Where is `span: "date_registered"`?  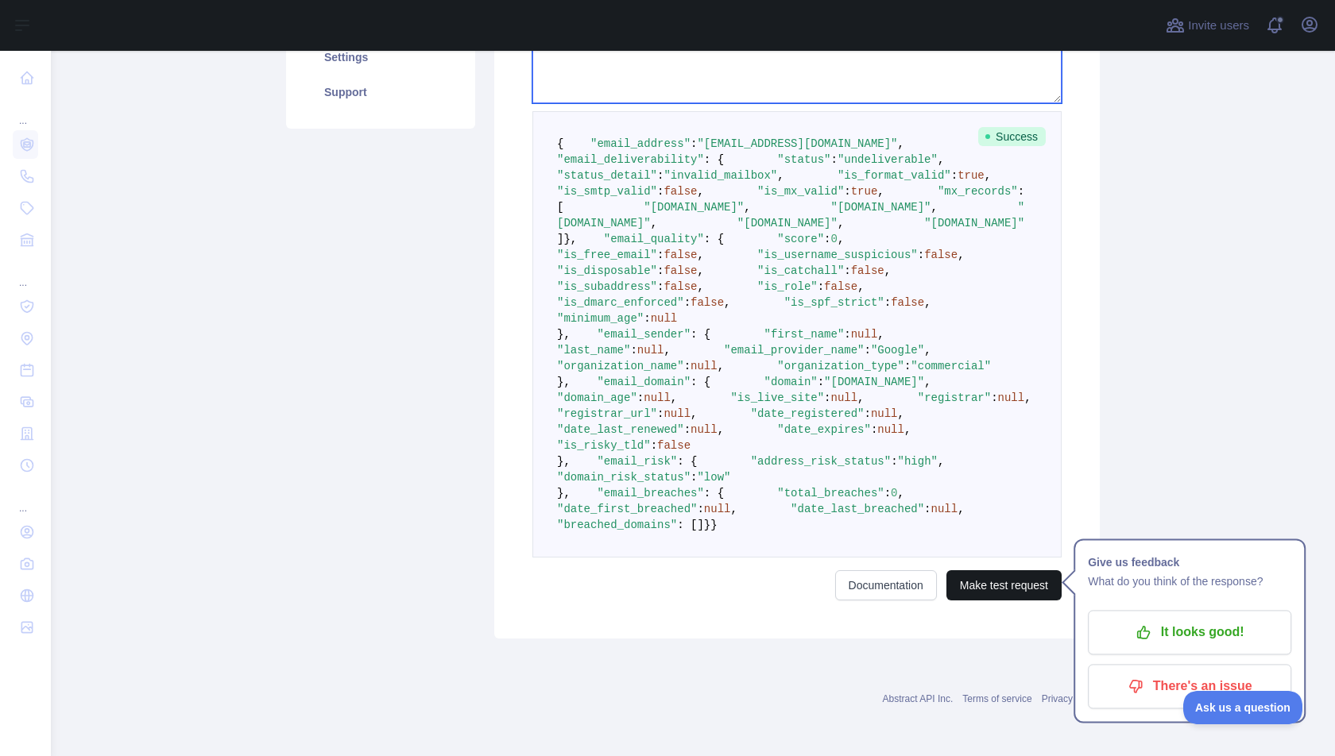 span: "date_registered" is located at coordinates (807, 414).